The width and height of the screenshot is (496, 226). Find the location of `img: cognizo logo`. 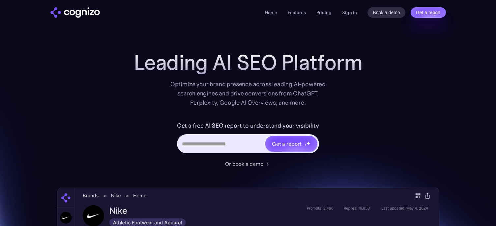

img: cognizo logo is located at coordinates (75, 13).